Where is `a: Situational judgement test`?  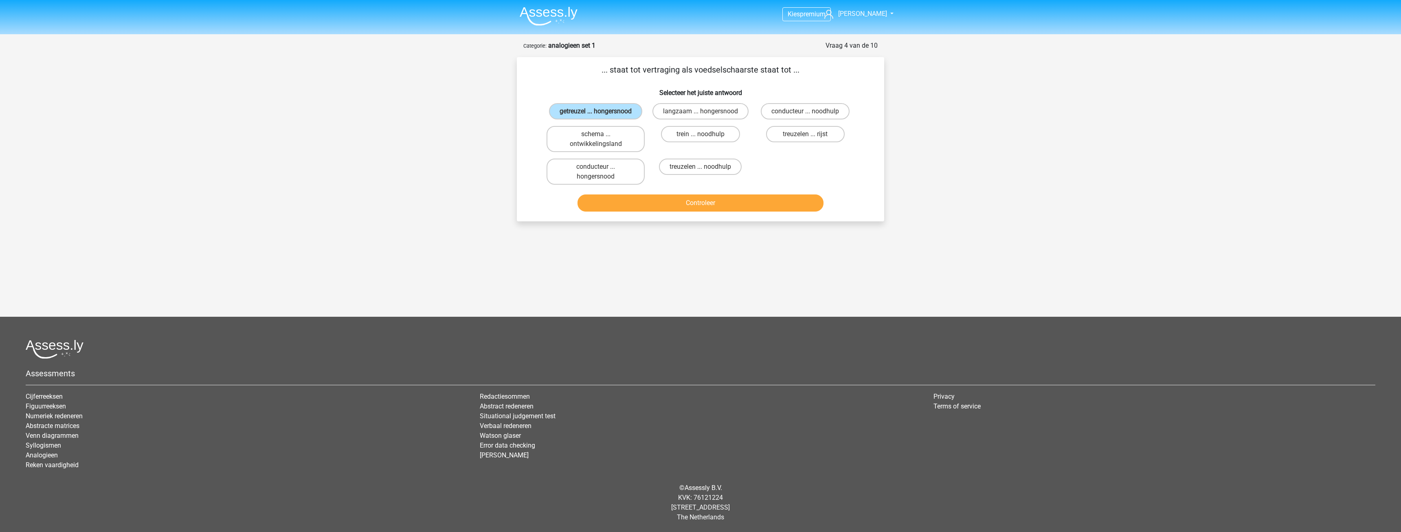
a: Situational judgement test is located at coordinates (518, 416).